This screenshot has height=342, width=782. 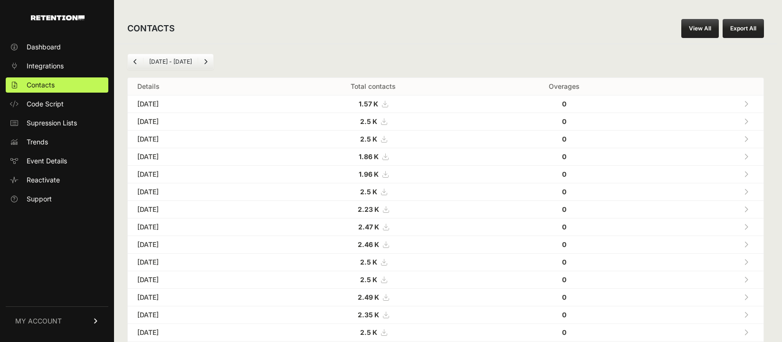 What do you see at coordinates (368, 314) in the screenshot?
I see `strong: 2.35 K` at bounding box center [368, 314].